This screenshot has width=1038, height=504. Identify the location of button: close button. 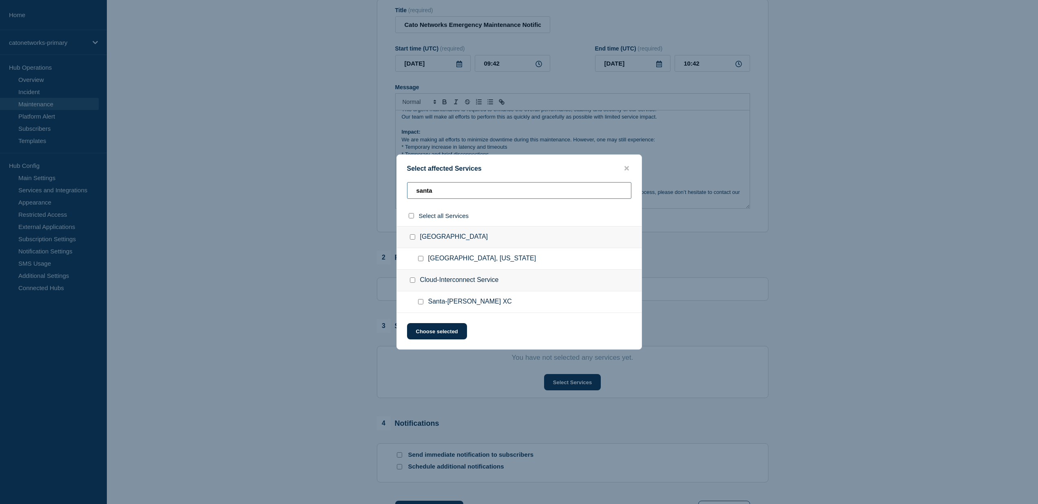
(626, 168).